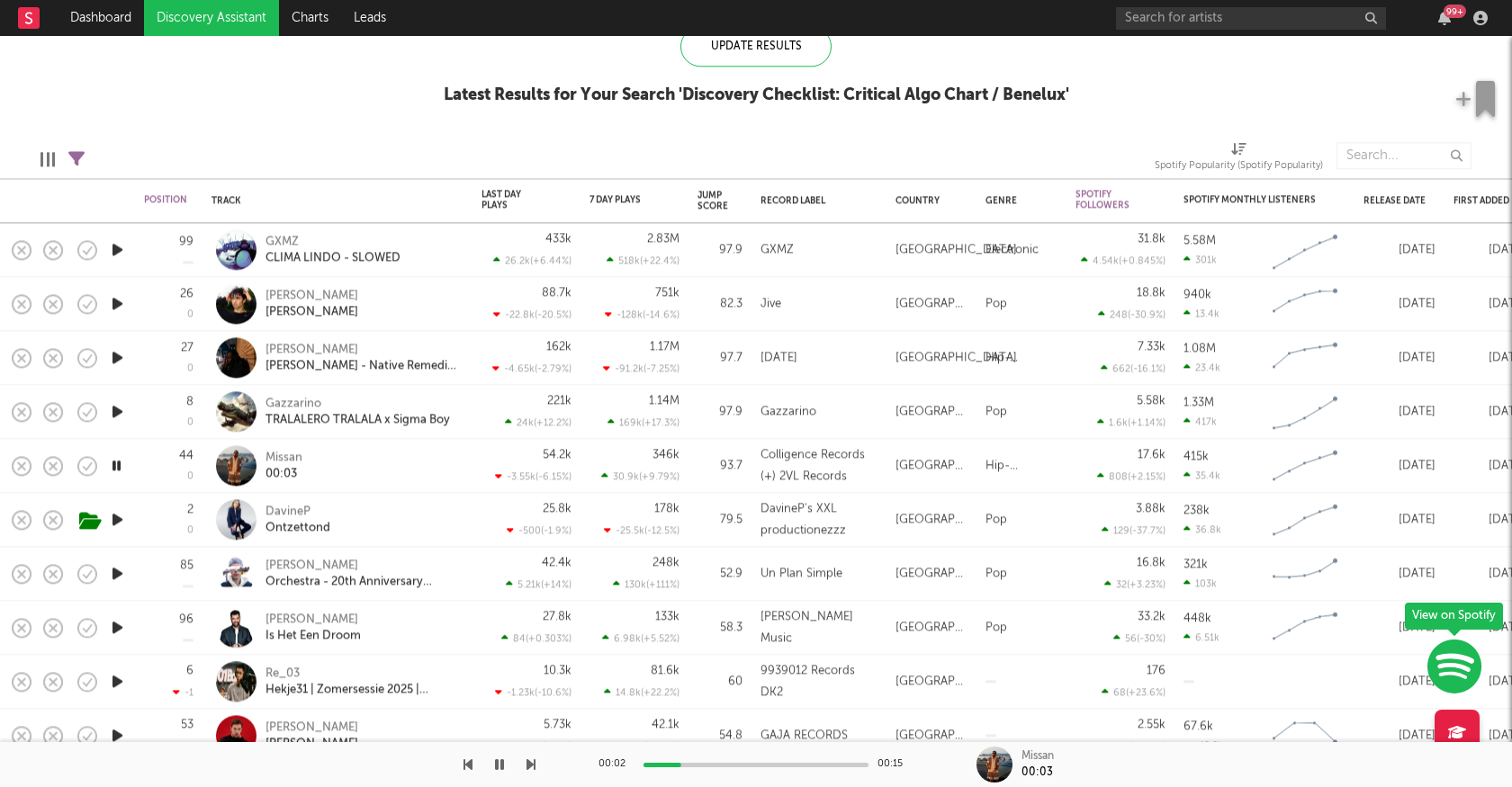  I want to click on div: 301k, so click(1200, 259).